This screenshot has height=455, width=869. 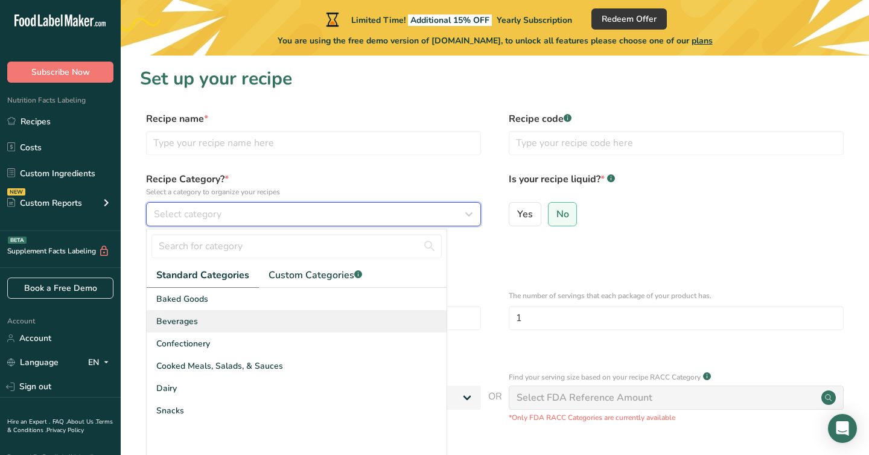 I want to click on a: Privacy Policy, so click(x=65, y=431).